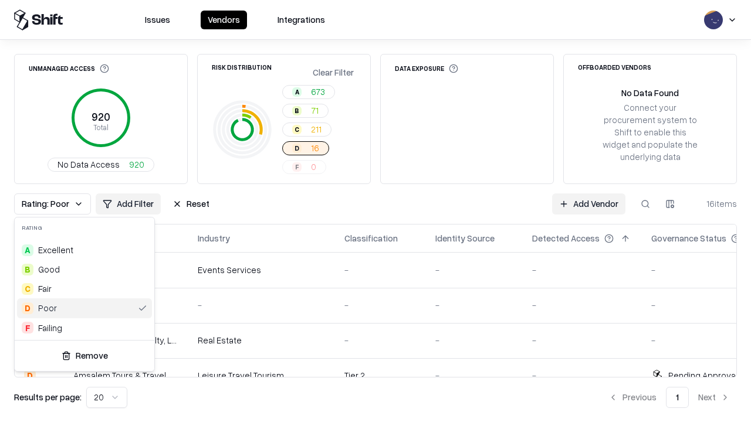  I want to click on span: Excellent, so click(56, 250).